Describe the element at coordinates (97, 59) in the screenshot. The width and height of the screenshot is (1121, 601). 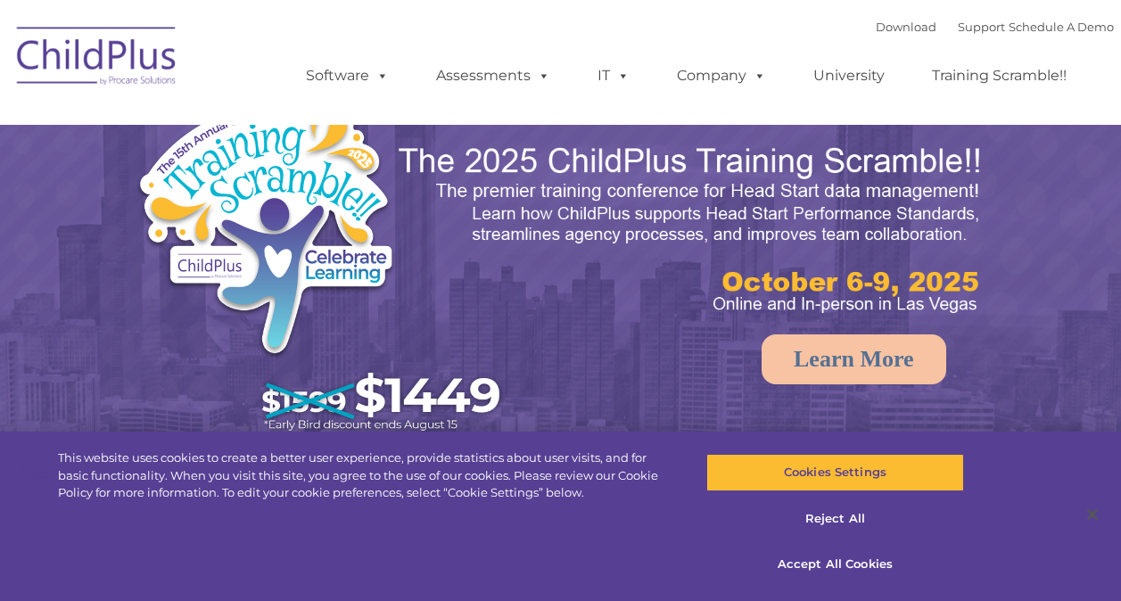
I see `img: ChildPlus by Procare Solutions` at that location.